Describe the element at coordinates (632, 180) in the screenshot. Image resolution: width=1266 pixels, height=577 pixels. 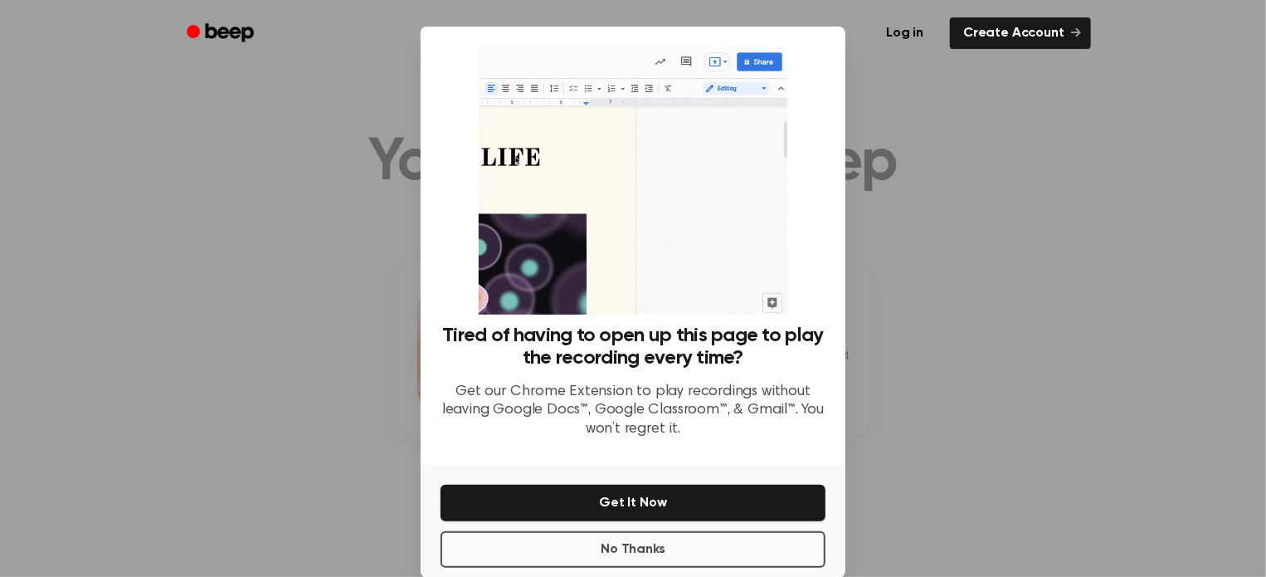
I see `img: Beep extension in action` at that location.